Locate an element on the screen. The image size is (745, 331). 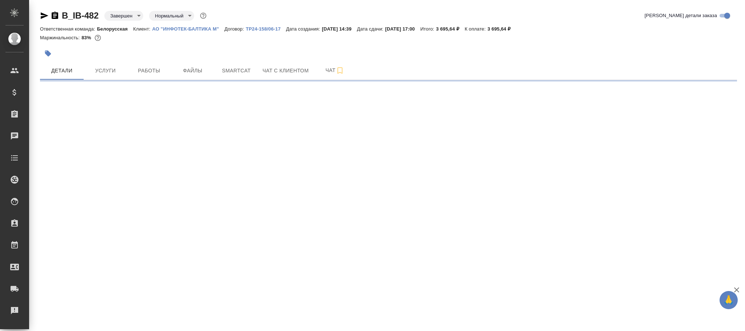
button: Скопировать ссылку is located at coordinates (55, 16).